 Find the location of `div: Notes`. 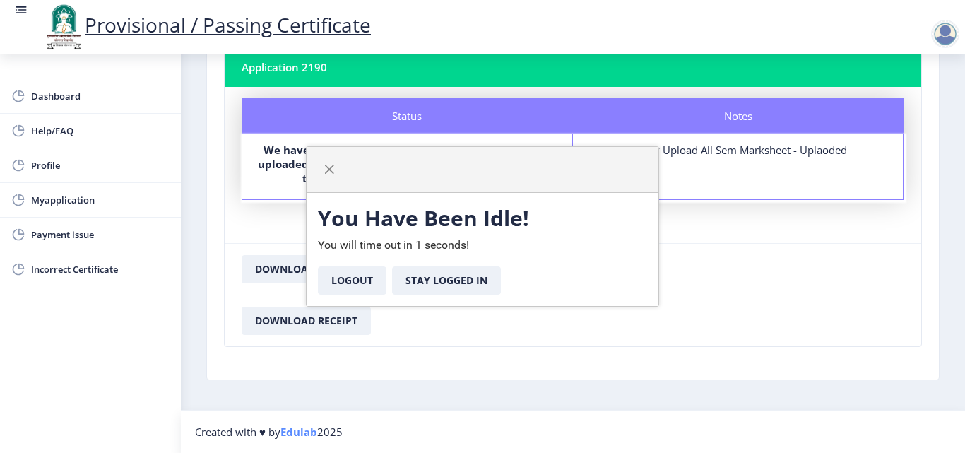

div: Notes is located at coordinates (739, 116).